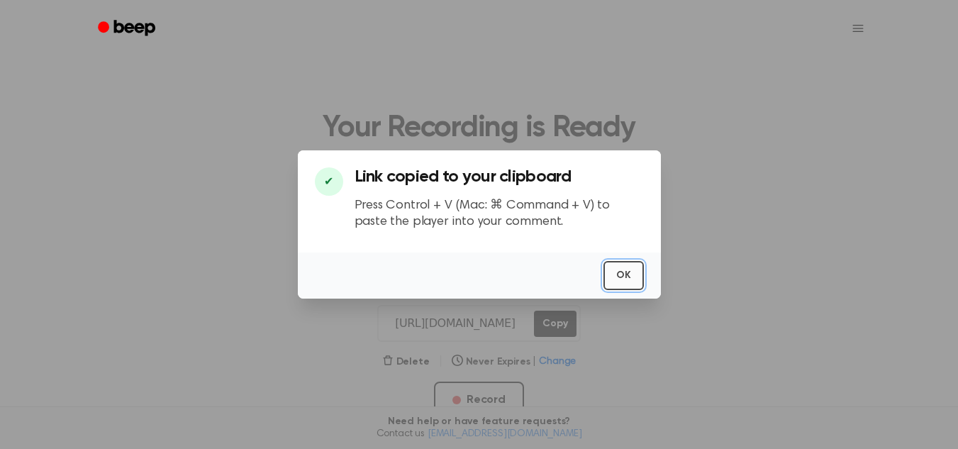  What do you see at coordinates (128, 28) in the screenshot?
I see `a: Beep` at bounding box center [128, 28].